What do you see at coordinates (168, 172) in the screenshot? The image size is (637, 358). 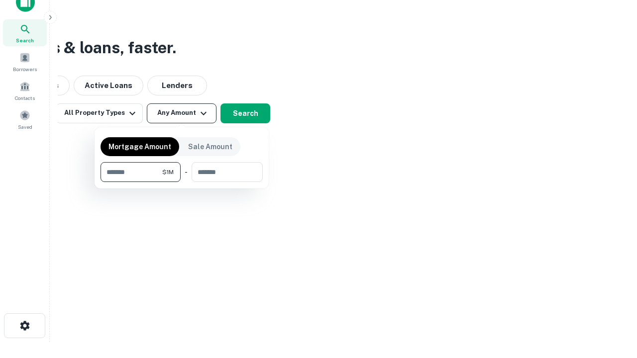 I see `span: $1M` at bounding box center [168, 172].